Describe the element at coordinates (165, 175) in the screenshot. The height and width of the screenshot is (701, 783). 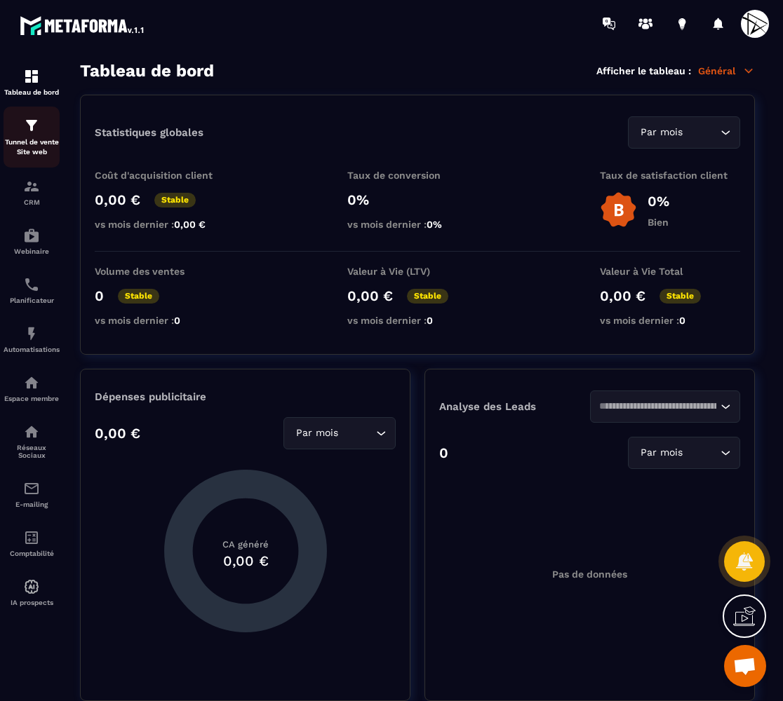
I see `p: Coût d'acquisition client` at that location.